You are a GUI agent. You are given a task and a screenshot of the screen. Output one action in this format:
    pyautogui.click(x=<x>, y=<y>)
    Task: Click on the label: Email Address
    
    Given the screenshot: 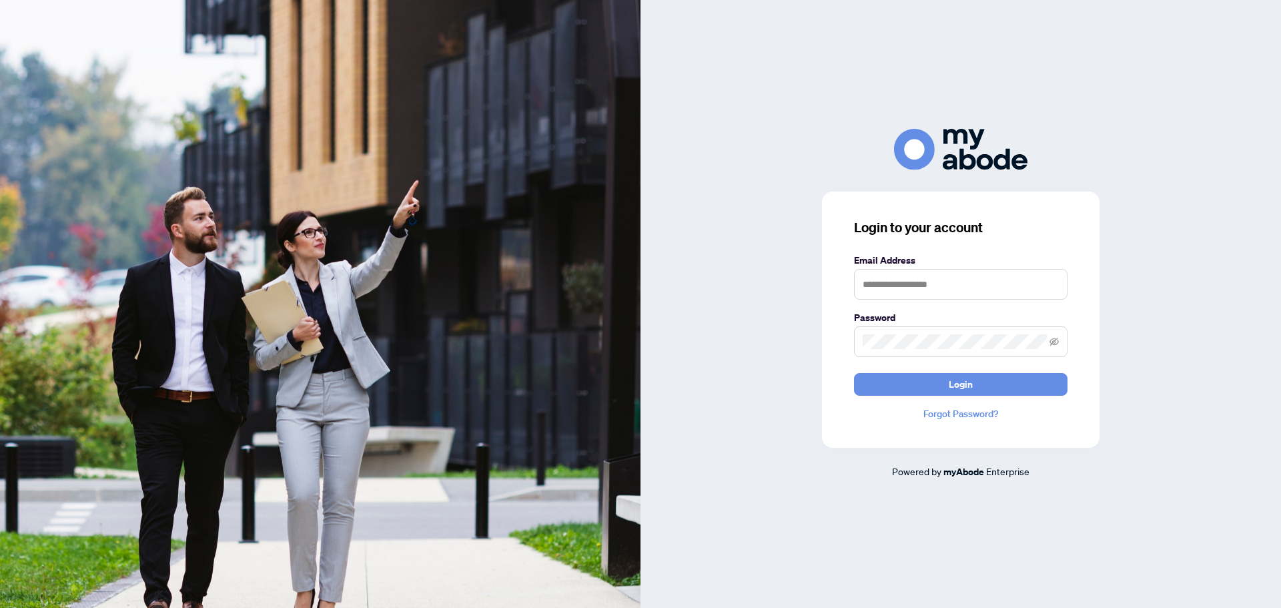 What is the action you would take?
    pyautogui.click(x=961, y=260)
    